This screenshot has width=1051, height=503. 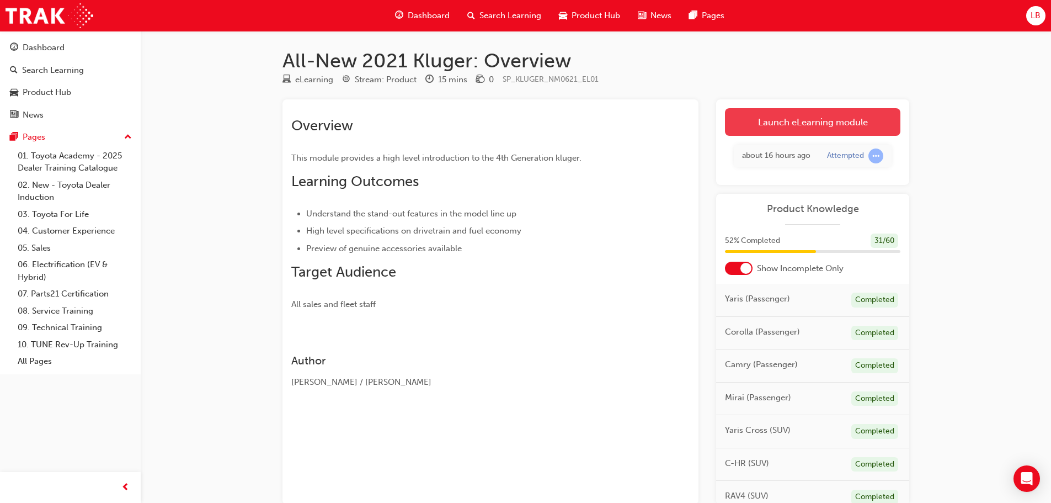 I want to click on div: News, so click(x=33, y=115).